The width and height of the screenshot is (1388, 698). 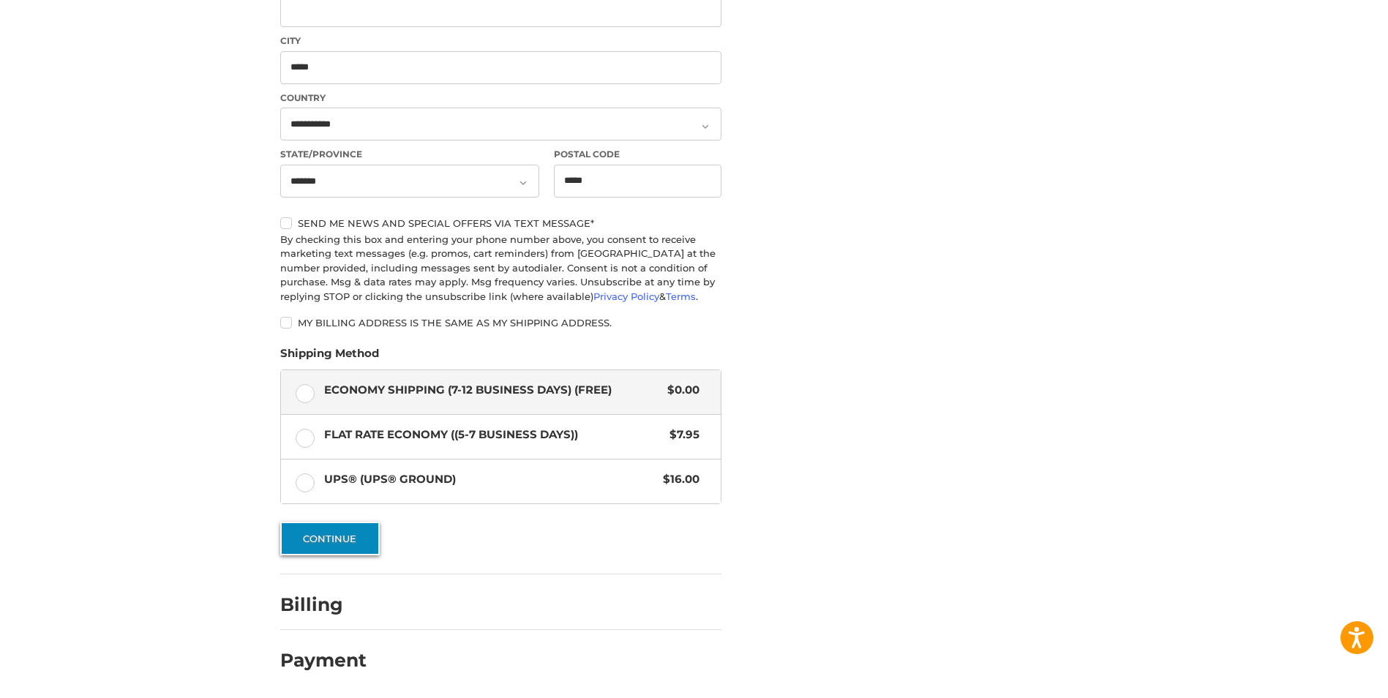 I want to click on label: Country, so click(x=500, y=98).